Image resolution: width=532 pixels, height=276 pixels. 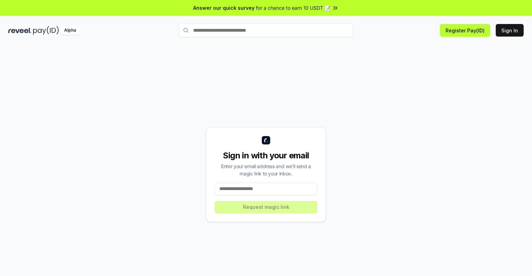 What do you see at coordinates (465, 30) in the screenshot?
I see `button: Register Pay(ID)` at bounding box center [465, 30].